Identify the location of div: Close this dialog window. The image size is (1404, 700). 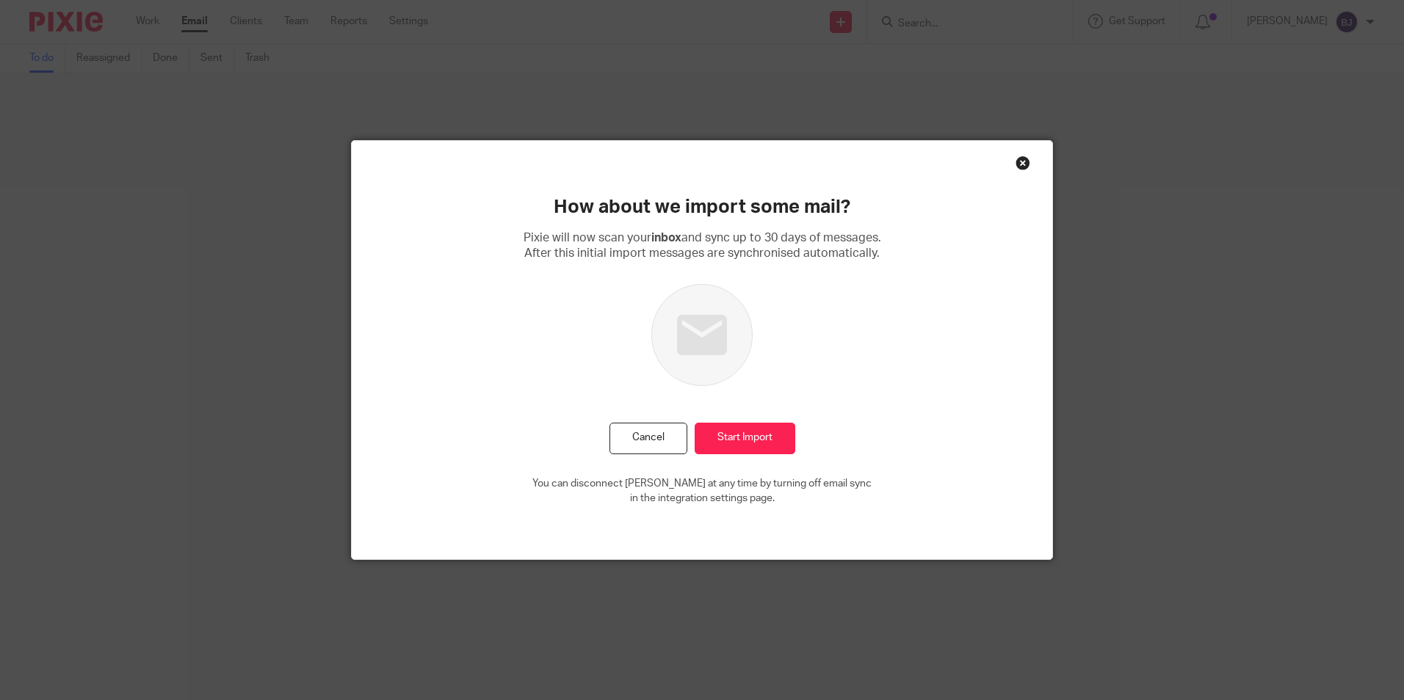
(1023, 163).